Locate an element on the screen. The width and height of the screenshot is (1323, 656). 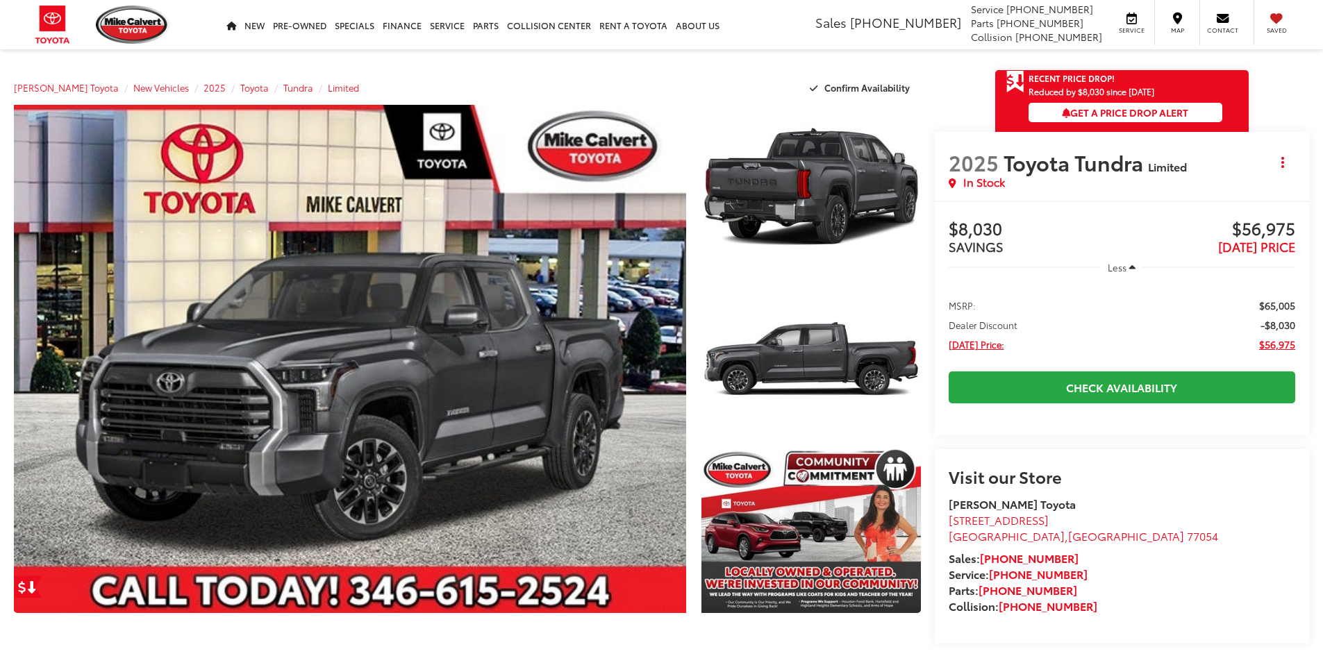
a: Check Availability is located at coordinates (1122, 387).